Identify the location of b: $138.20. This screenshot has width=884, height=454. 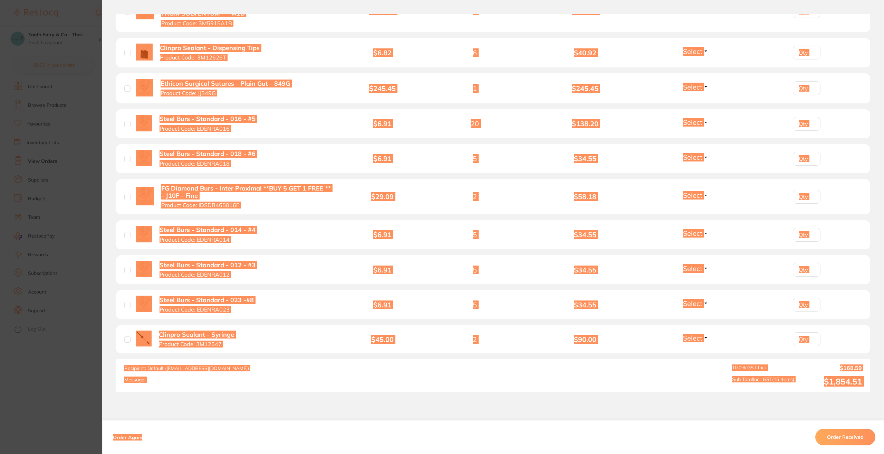
(586, 123).